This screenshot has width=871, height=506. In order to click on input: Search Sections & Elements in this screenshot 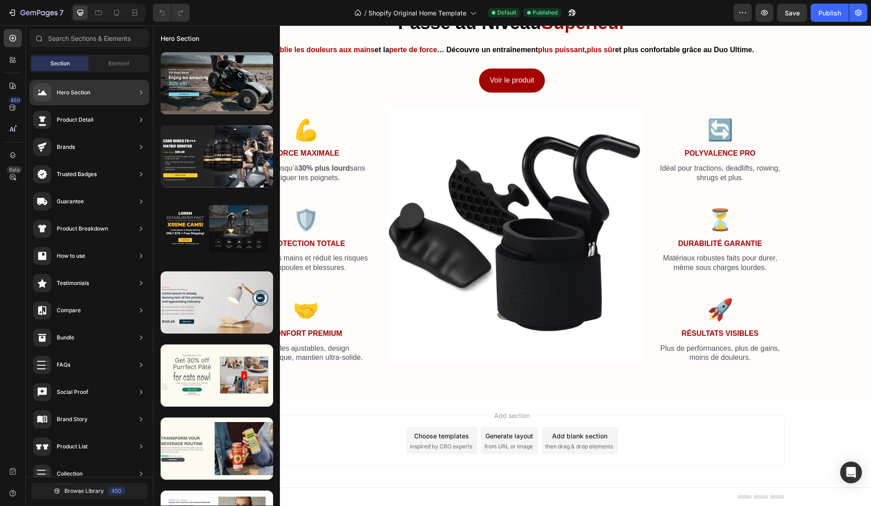, I will do `click(89, 38)`.